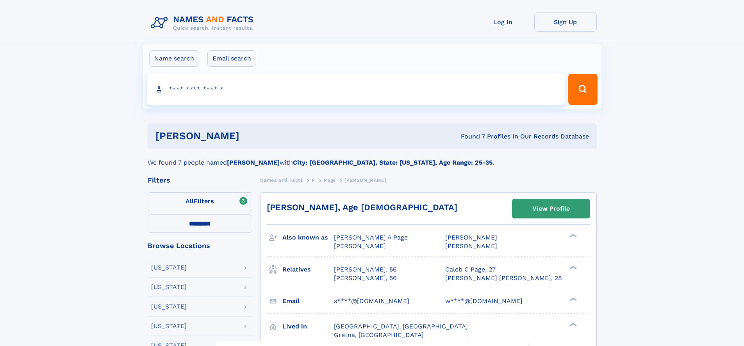 The width and height of the screenshot is (744, 346). Describe the element at coordinates (174, 59) in the screenshot. I see `label: Name search` at that location.